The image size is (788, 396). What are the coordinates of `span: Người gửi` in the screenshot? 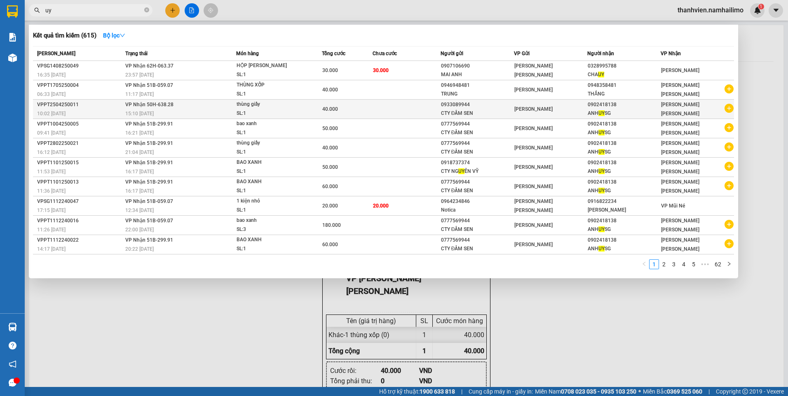 It's located at (451, 54).